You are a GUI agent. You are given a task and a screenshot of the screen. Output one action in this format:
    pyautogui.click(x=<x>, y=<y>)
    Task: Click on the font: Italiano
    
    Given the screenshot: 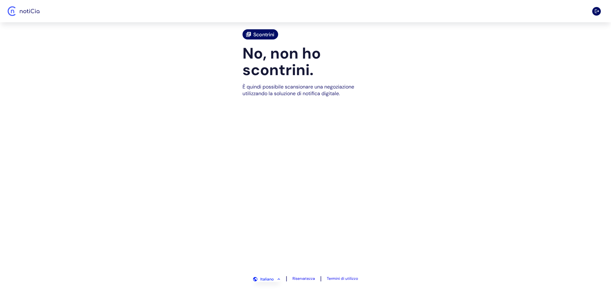 What is the action you would take?
    pyautogui.click(x=267, y=279)
    